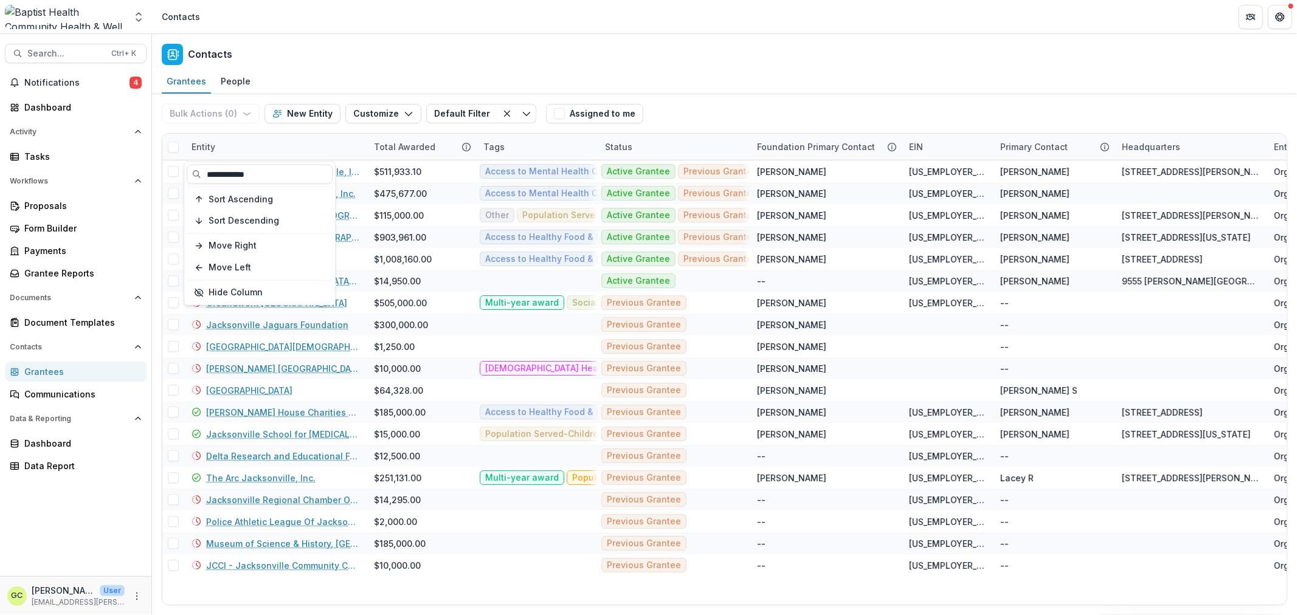 Image resolution: width=1297 pixels, height=615 pixels. I want to click on button: Open Data & Reporting, so click(75, 419).